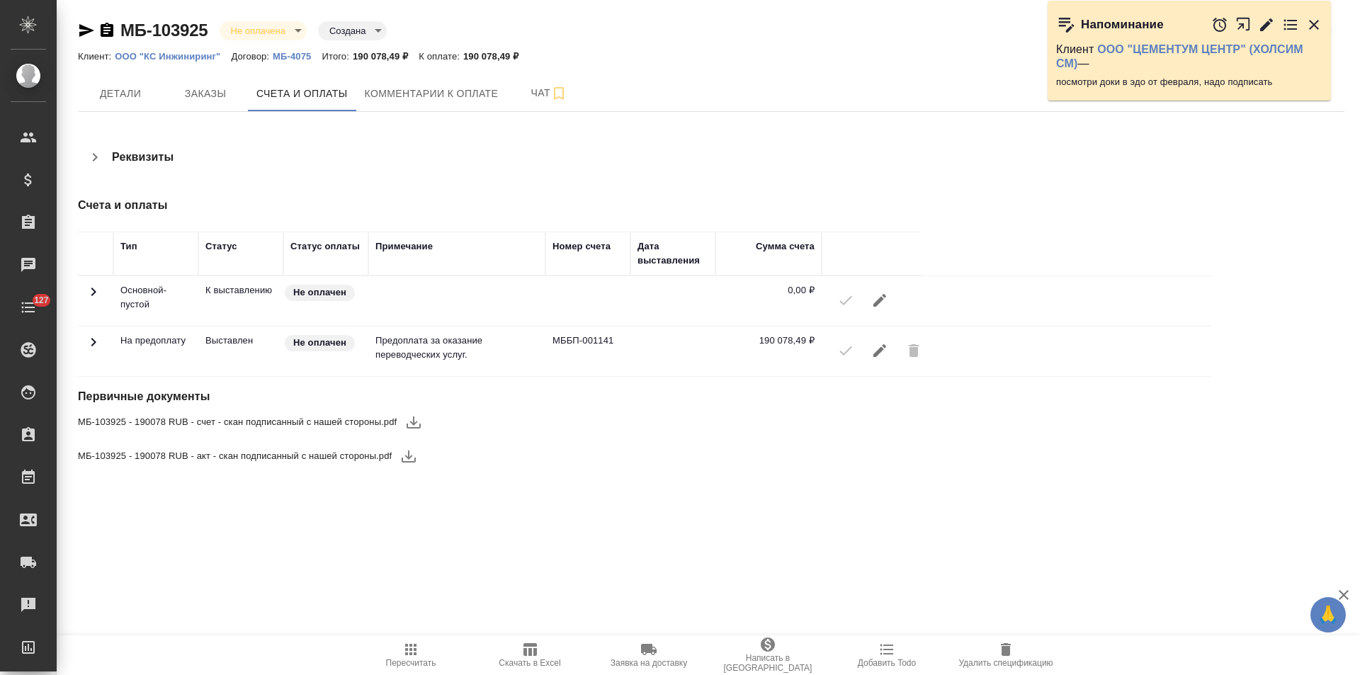 The image size is (1360, 675). I want to click on button: Скопировать ссылку для ЯМессенджера, so click(86, 30).